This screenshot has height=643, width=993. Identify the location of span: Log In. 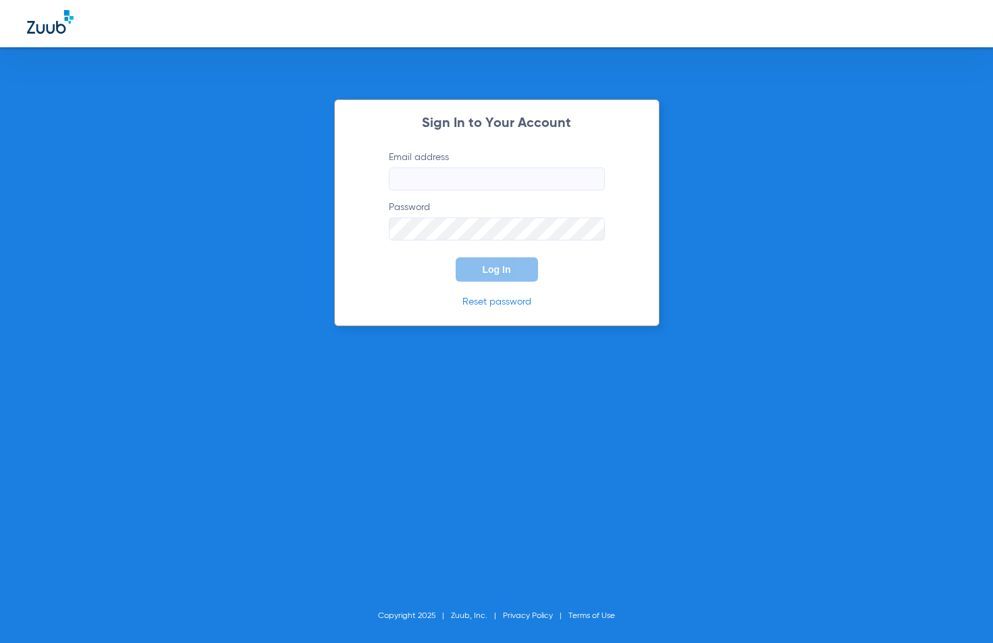
(497, 269).